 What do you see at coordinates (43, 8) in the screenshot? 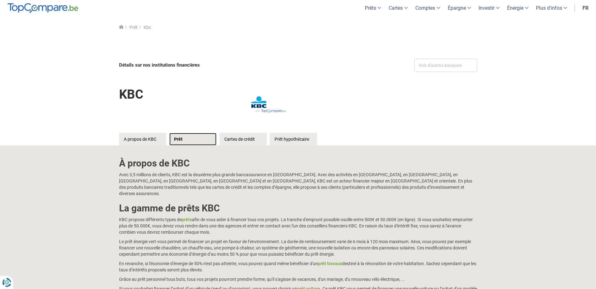
I see `img: TopCompare` at bounding box center [43, 8].